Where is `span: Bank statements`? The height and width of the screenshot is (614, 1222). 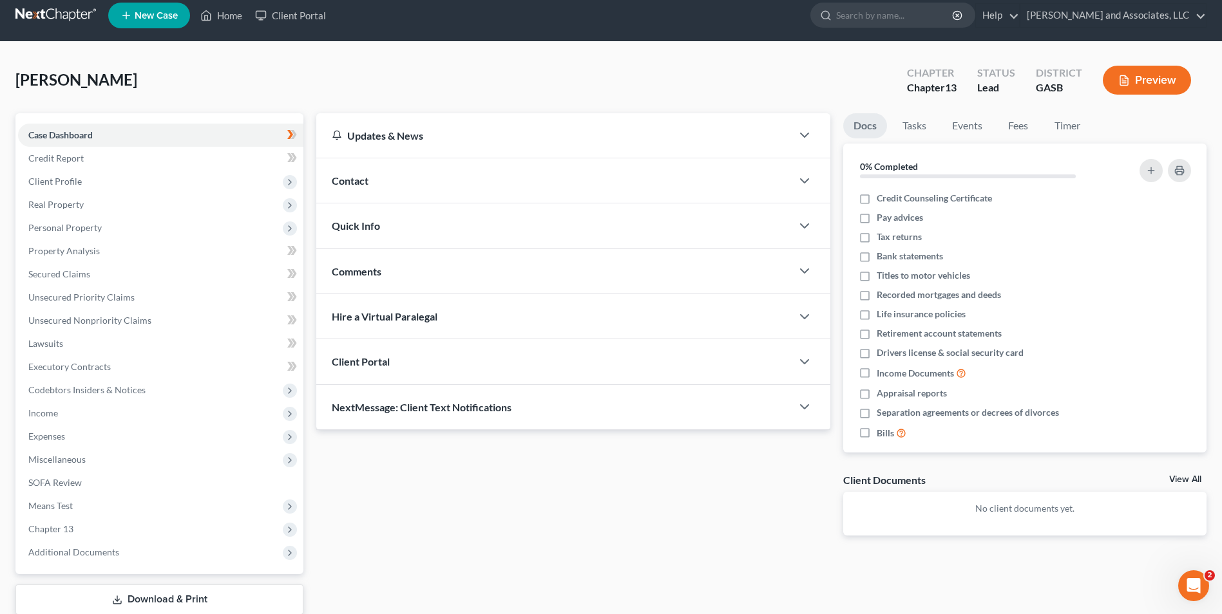 span: Bank statements is located at coordinates (909, 256).